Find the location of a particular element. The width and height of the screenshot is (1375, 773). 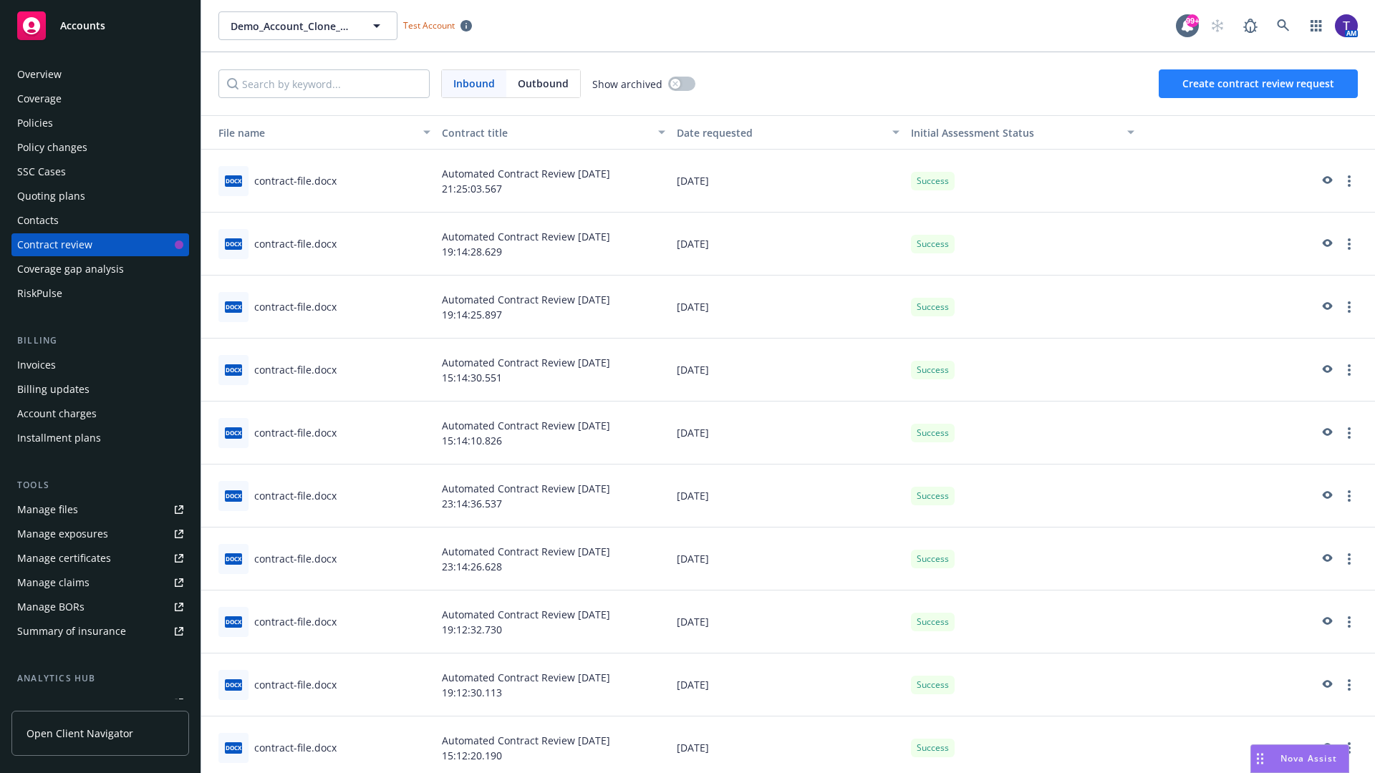

span: Test Account is located at coordinates (437, 25).